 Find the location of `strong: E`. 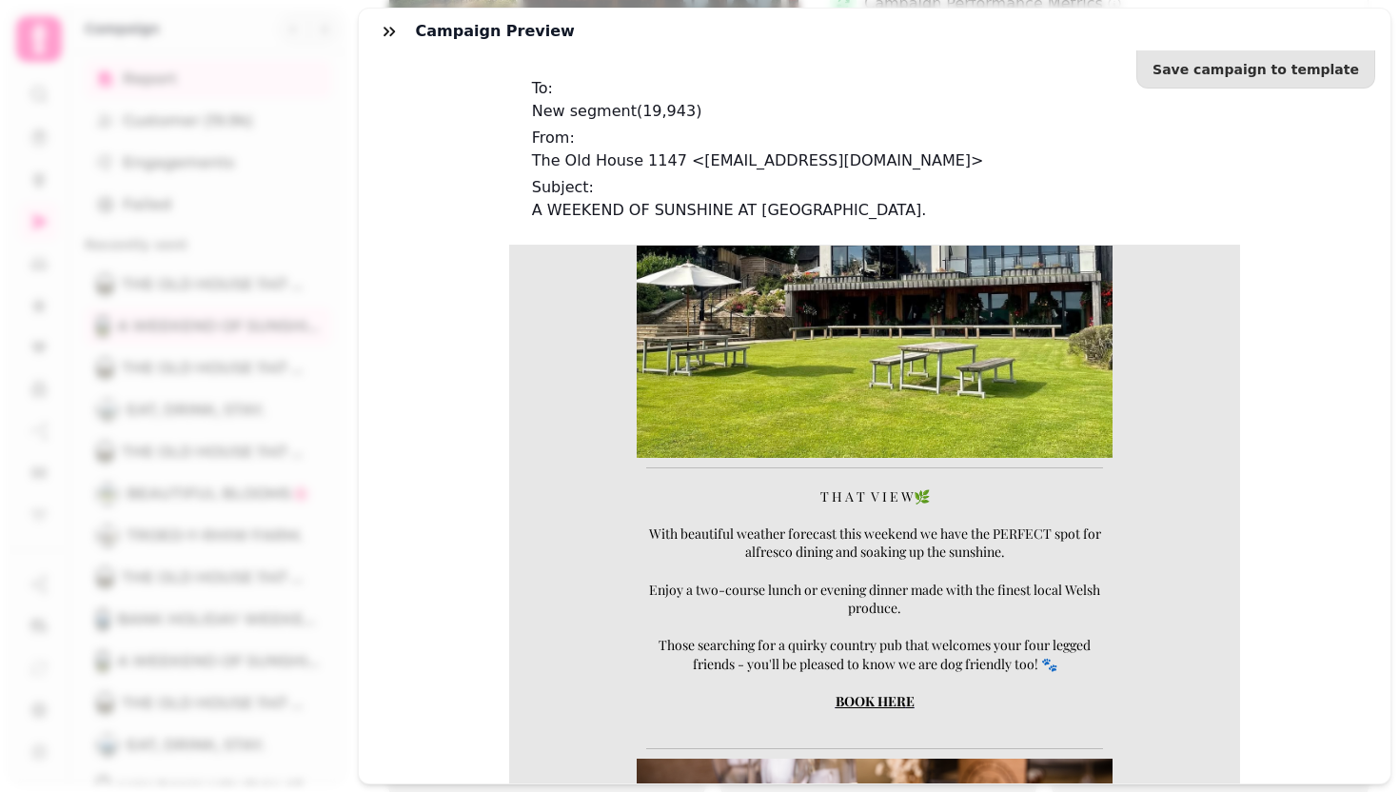

strong: E is located at coordinates (365, 455).